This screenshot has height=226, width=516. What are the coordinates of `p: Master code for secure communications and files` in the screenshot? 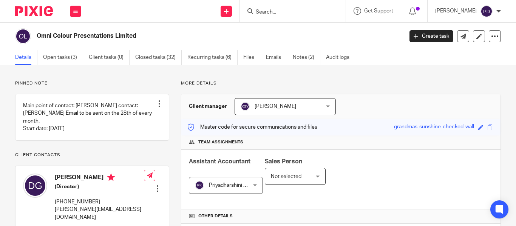 It's located at (252, 127).